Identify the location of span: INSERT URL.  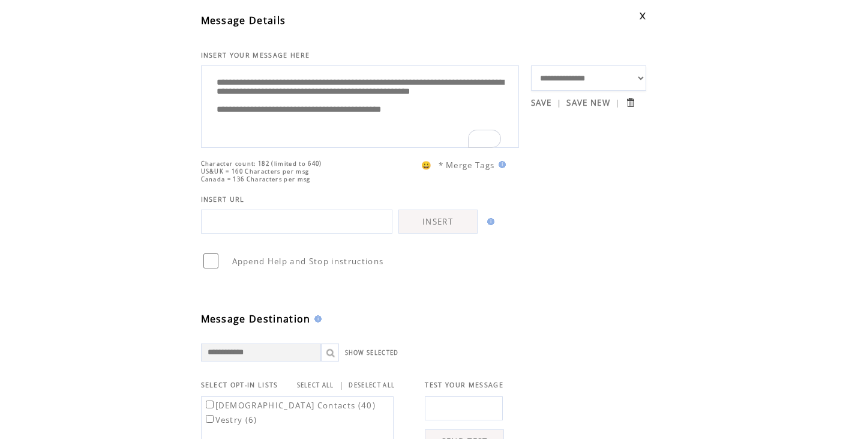
(223, 199).